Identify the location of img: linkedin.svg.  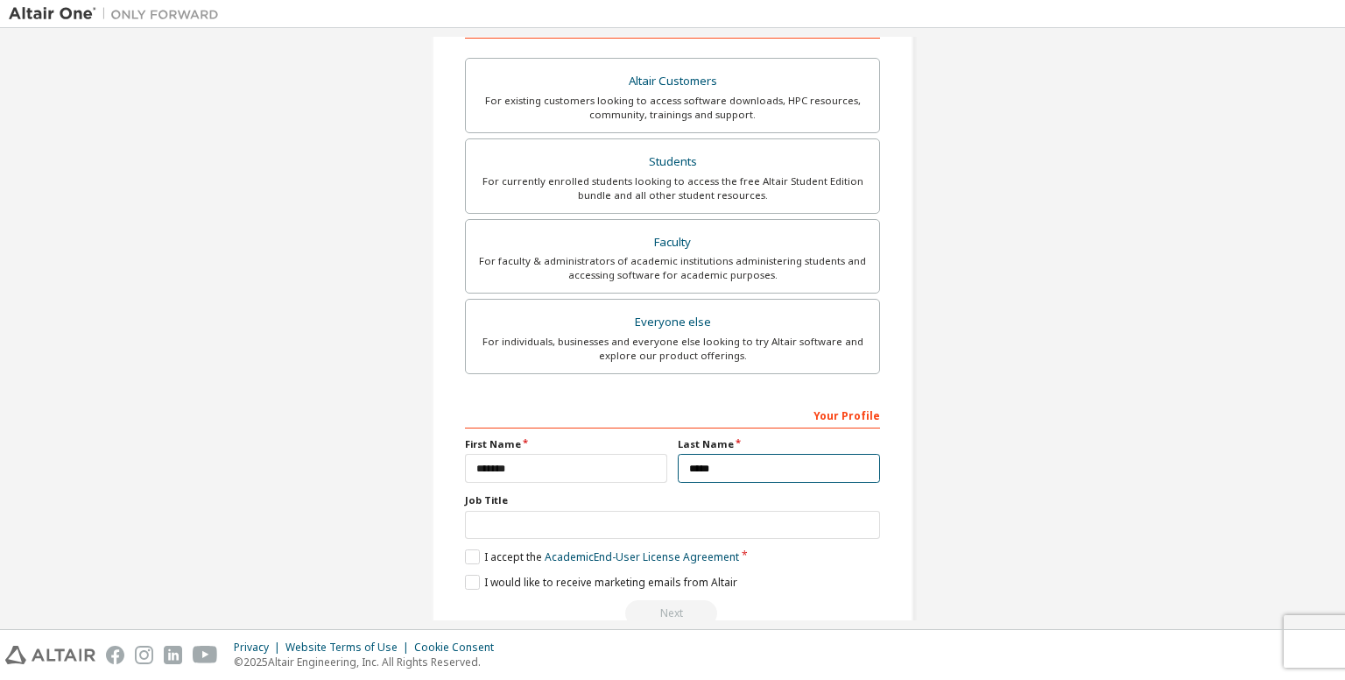
(173, 654).